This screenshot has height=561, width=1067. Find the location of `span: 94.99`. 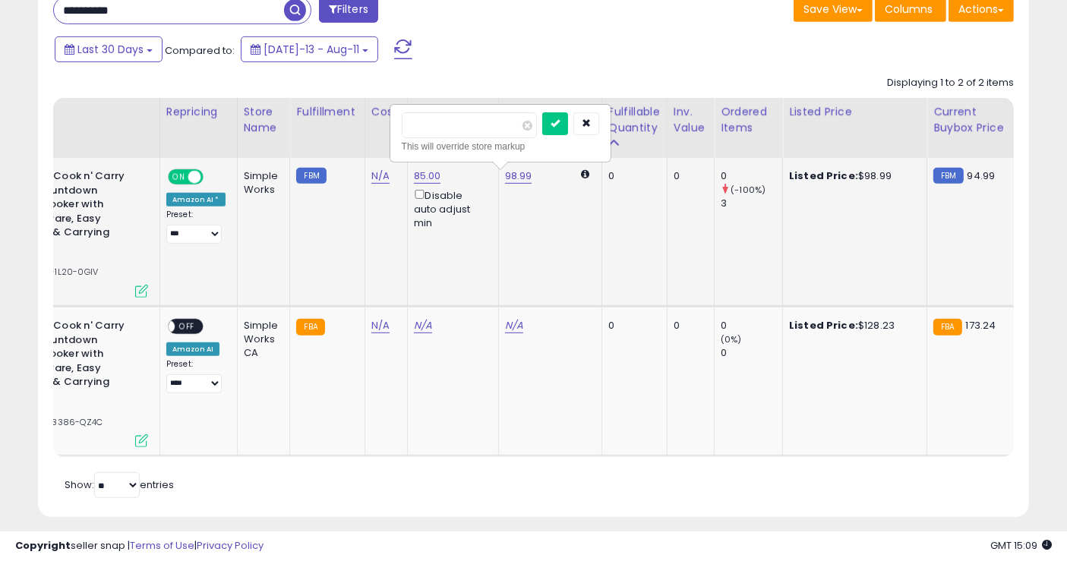

span: 94.99 is located at coordinates (981, 175).